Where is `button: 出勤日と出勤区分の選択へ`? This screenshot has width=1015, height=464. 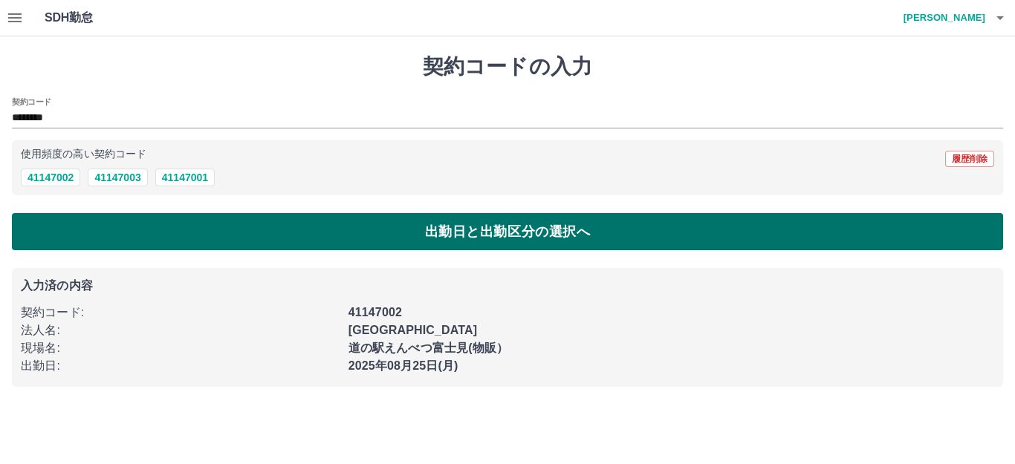
button: 出勤日と出勤区分の選択へ is located at coordinates (507, 232).